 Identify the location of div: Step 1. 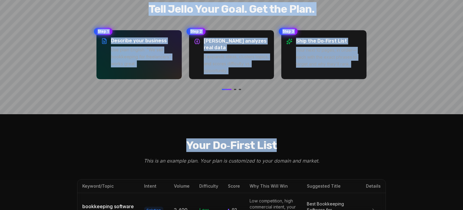
(103, 31).